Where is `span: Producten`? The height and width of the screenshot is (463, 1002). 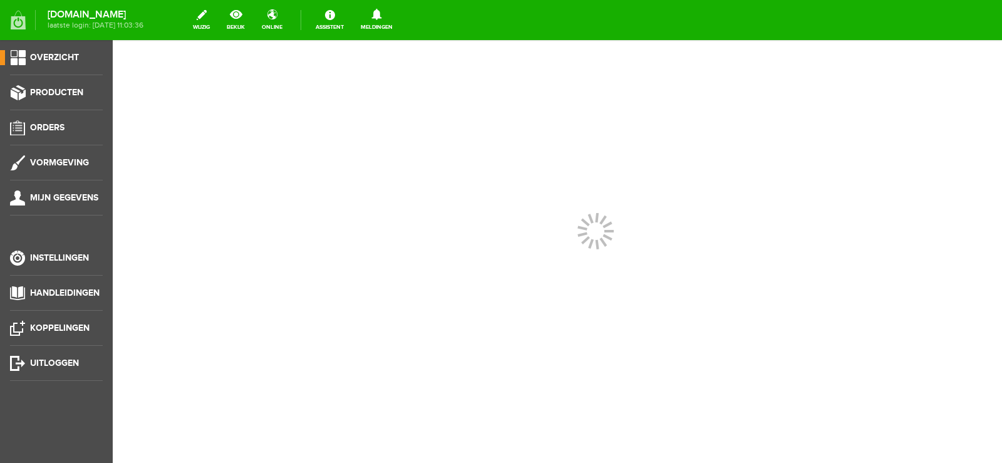 span: Producten is located at coordinates (56, 92).